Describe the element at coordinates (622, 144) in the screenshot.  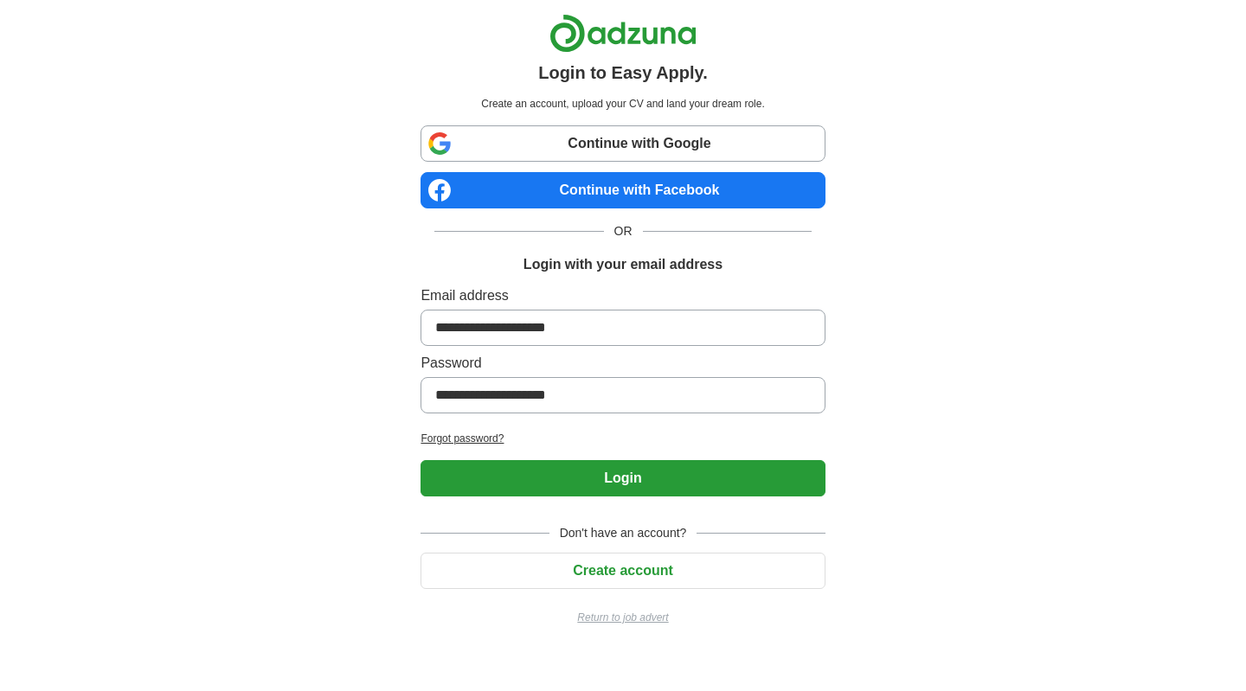
I see `a: Continue with Google` at that location.